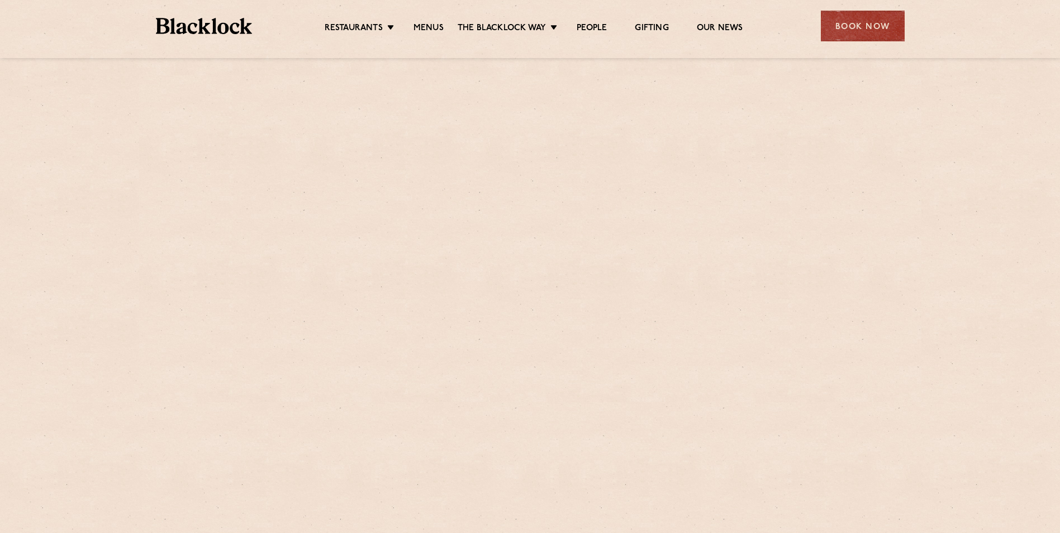 The image size is (1060, 533). I want to click on a: Menus, so click(429, 29).